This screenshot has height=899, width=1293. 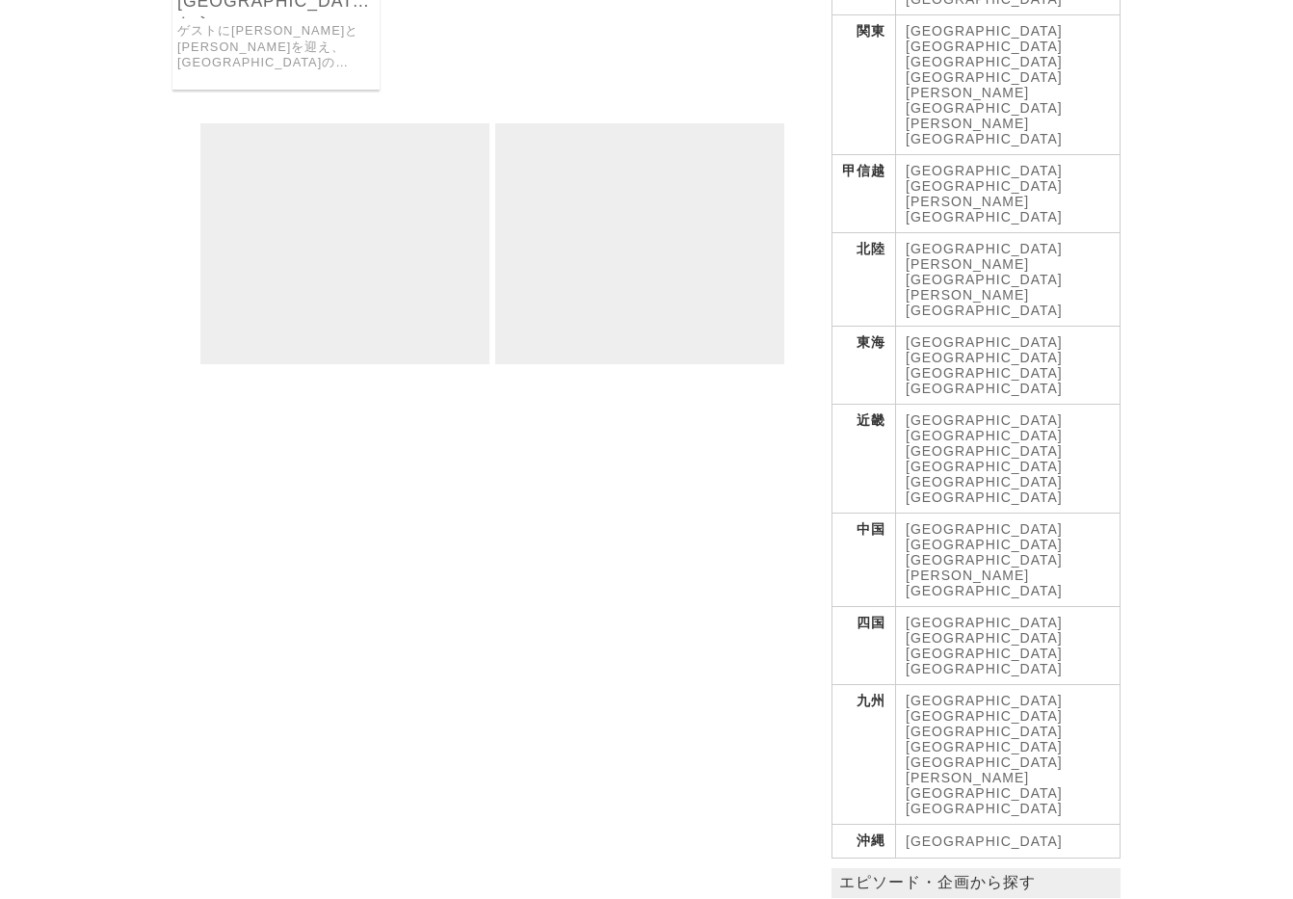 What do you see at coordinates (864, 754) in the screenshot?
I see `th: 九州` at bounding box center [864, 754].